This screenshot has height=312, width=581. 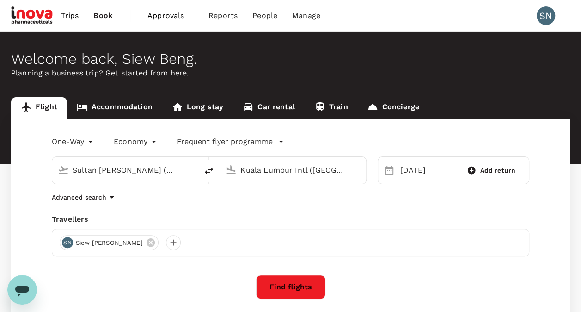 What do you see at coordinates (79, 197) in the screenshot?
I see `p: Advanced search` at bounding box center [79, 197].